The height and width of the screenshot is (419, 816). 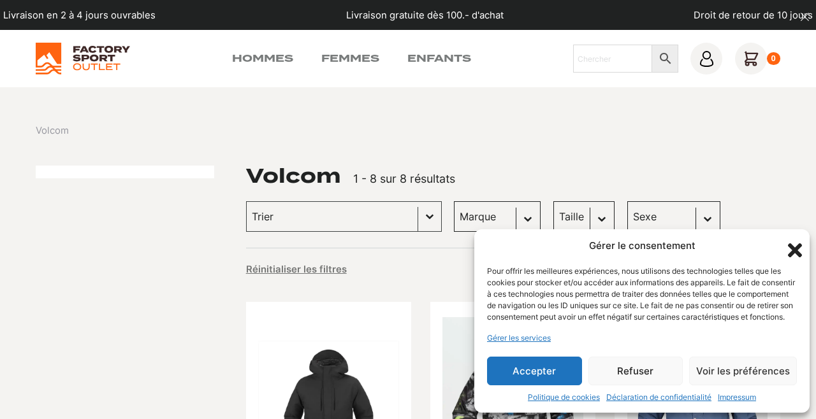 What do you see at coordinates (293, 175) in the screenshot?
I see `h1: Volcom` at bounding box center [293, 175].